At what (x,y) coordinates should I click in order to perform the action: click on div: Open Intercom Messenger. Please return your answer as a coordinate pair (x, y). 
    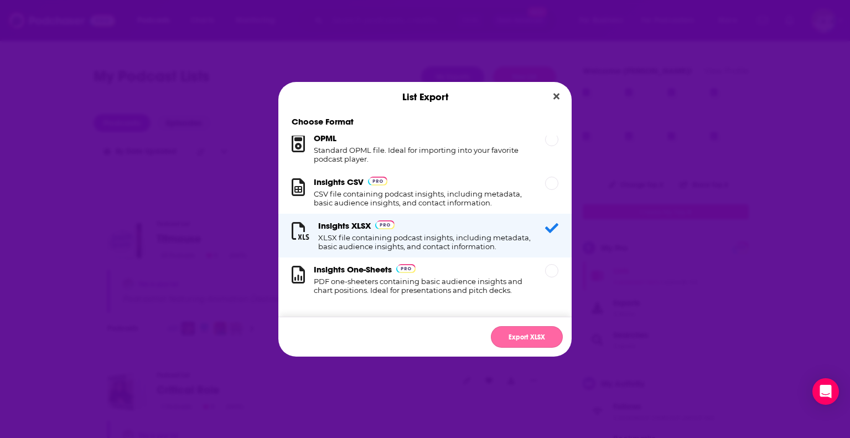
    Looking at the image, I should click on (826, 391).